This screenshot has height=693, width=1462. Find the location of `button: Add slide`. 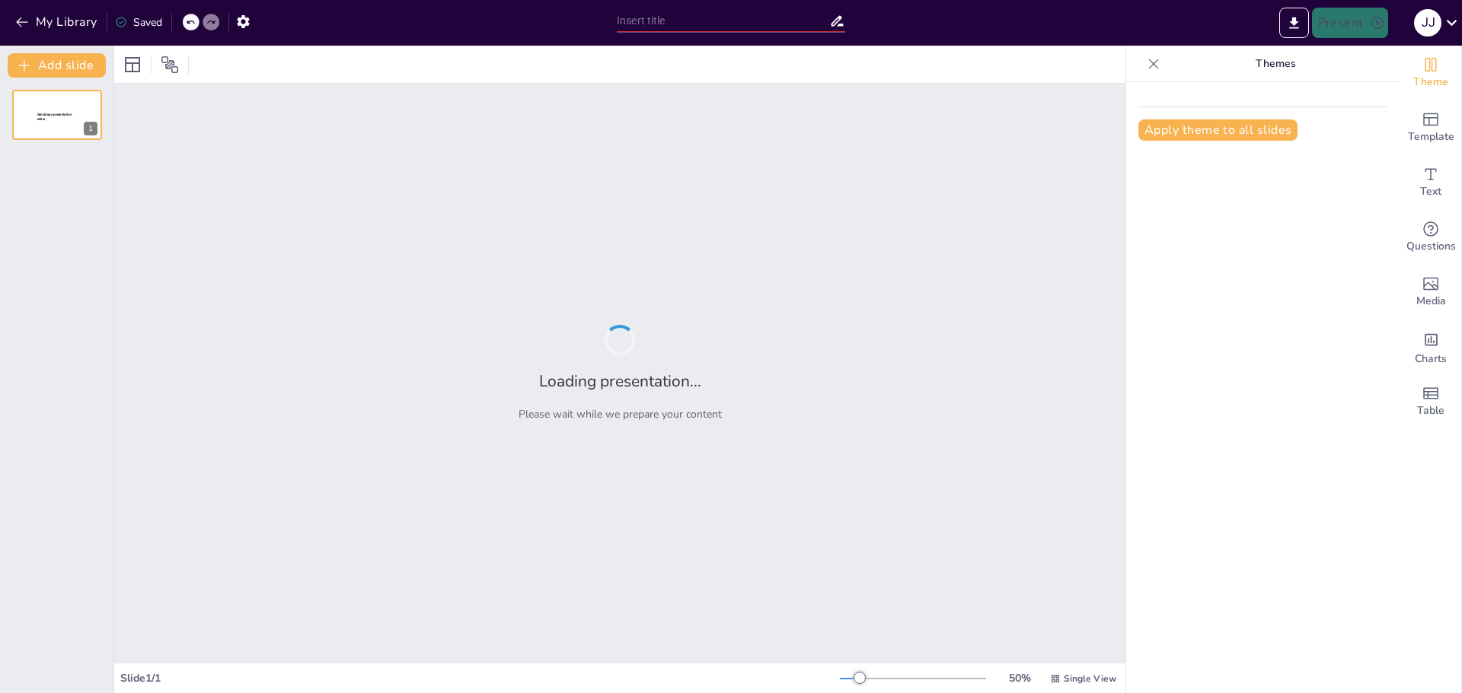

button: Add slide is located at coordinates (56, 65).